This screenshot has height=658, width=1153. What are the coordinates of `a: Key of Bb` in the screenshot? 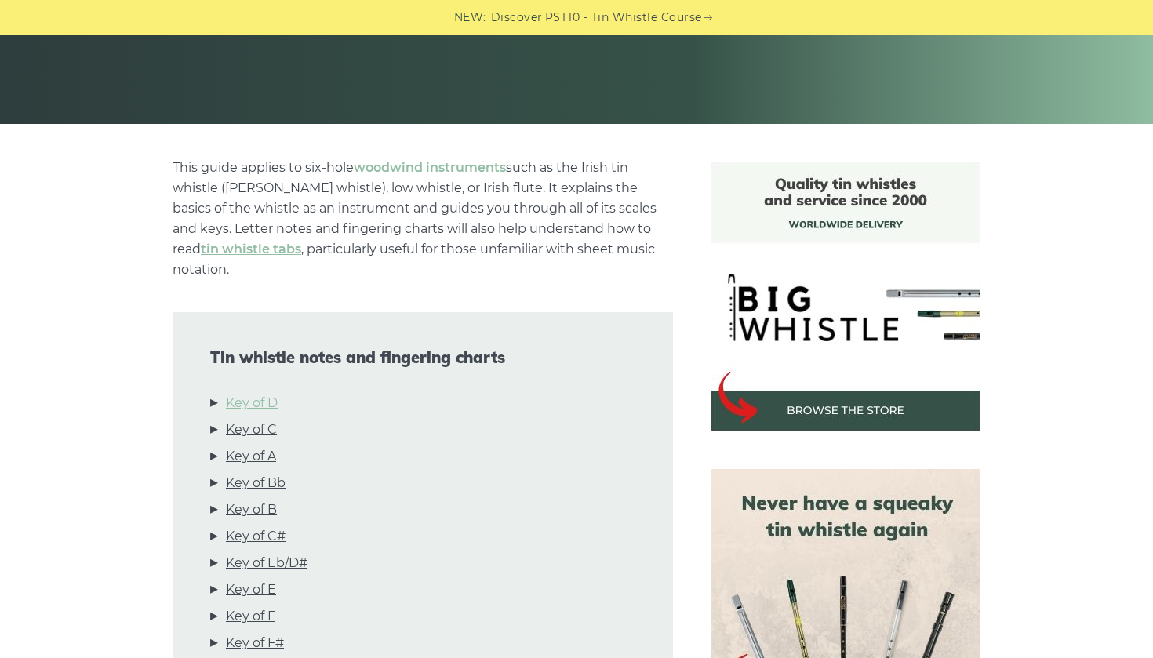 It's located at (256, 483).